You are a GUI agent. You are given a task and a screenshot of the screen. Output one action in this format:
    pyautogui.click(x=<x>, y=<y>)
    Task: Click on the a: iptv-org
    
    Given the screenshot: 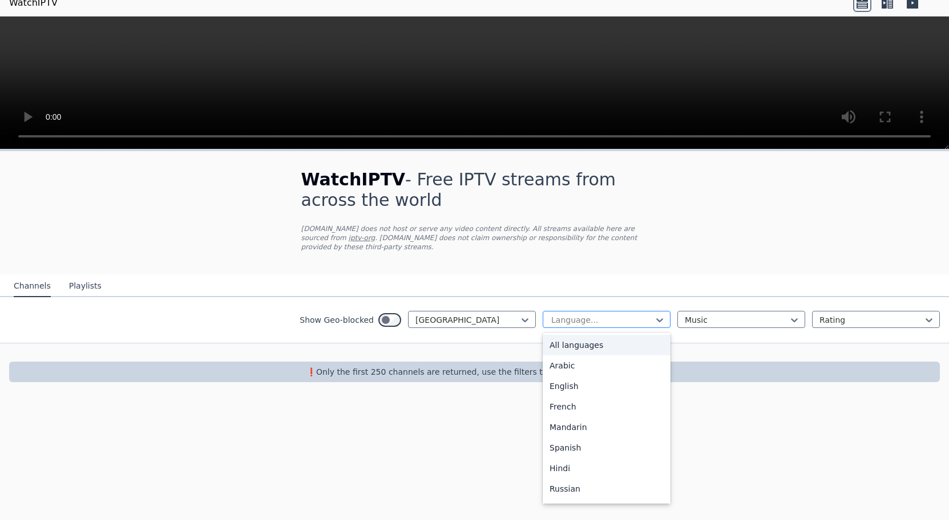 What is the action you would take?
    pyautogui.click(x=362, y=249)
    